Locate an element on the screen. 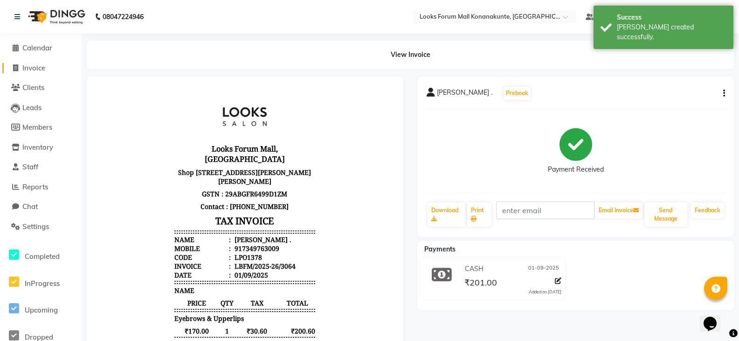 The width and height of the screenshot is (739, 341). div: ₹201.00 is located at coordinates (201, 322).